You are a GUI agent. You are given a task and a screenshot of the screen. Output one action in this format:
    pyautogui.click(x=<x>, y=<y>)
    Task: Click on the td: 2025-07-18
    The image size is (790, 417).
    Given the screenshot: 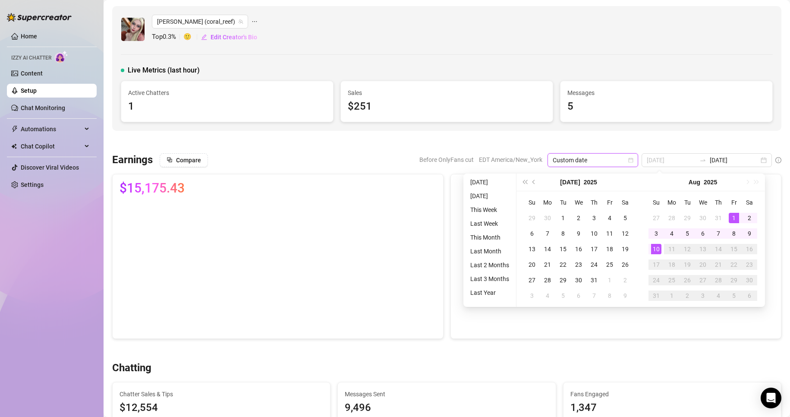 What is the action you would take?
    pyautogui.click(x=610, y=249)
    